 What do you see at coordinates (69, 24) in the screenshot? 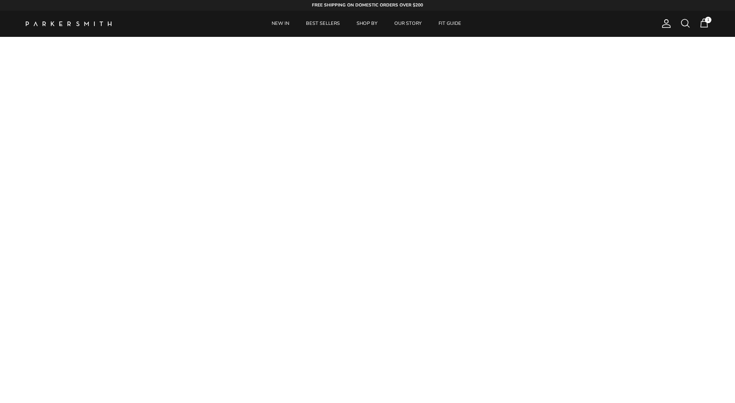
I see `a: Parker Smith` at bounding box center [69, 24].